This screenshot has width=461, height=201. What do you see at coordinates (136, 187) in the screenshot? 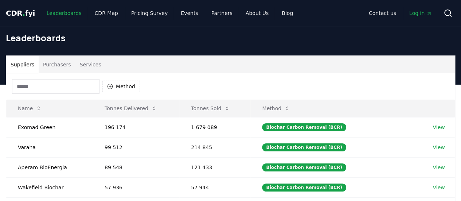
I see `td: 57 936` at bounding box center [136, 187].